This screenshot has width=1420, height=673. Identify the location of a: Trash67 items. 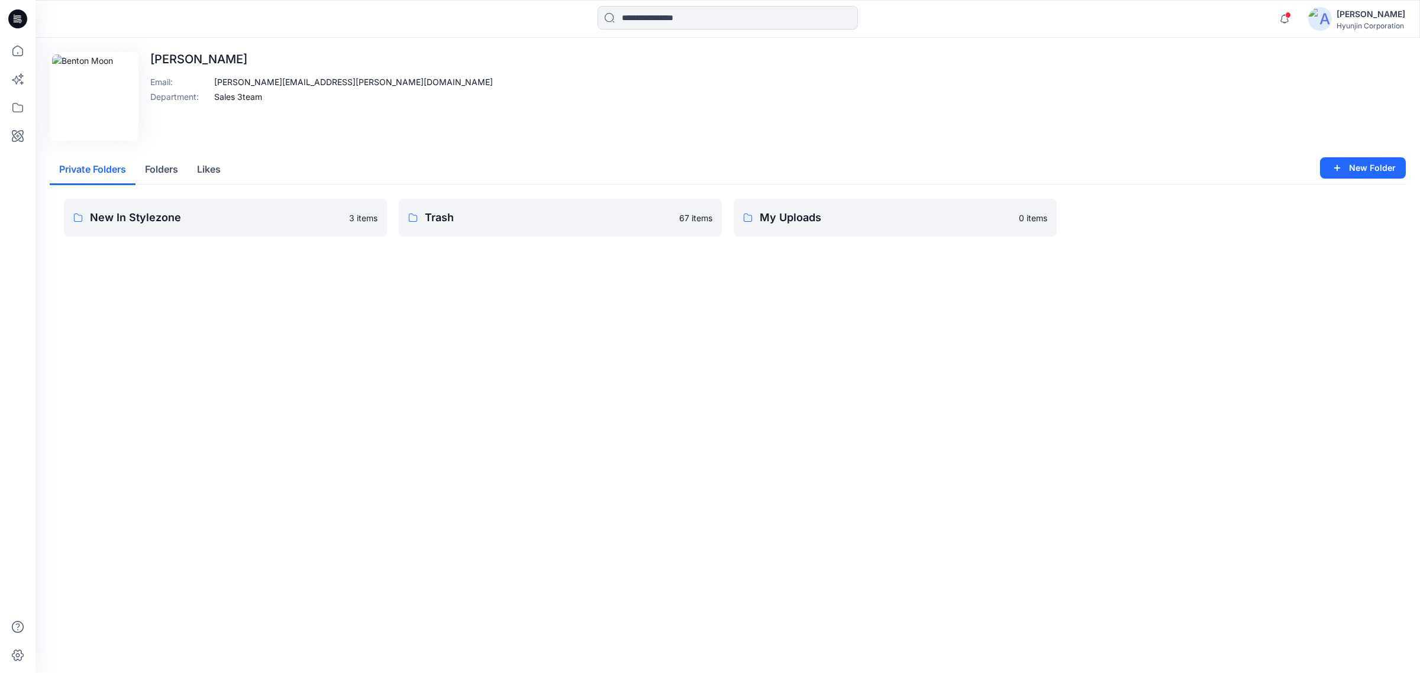
(560, 218).